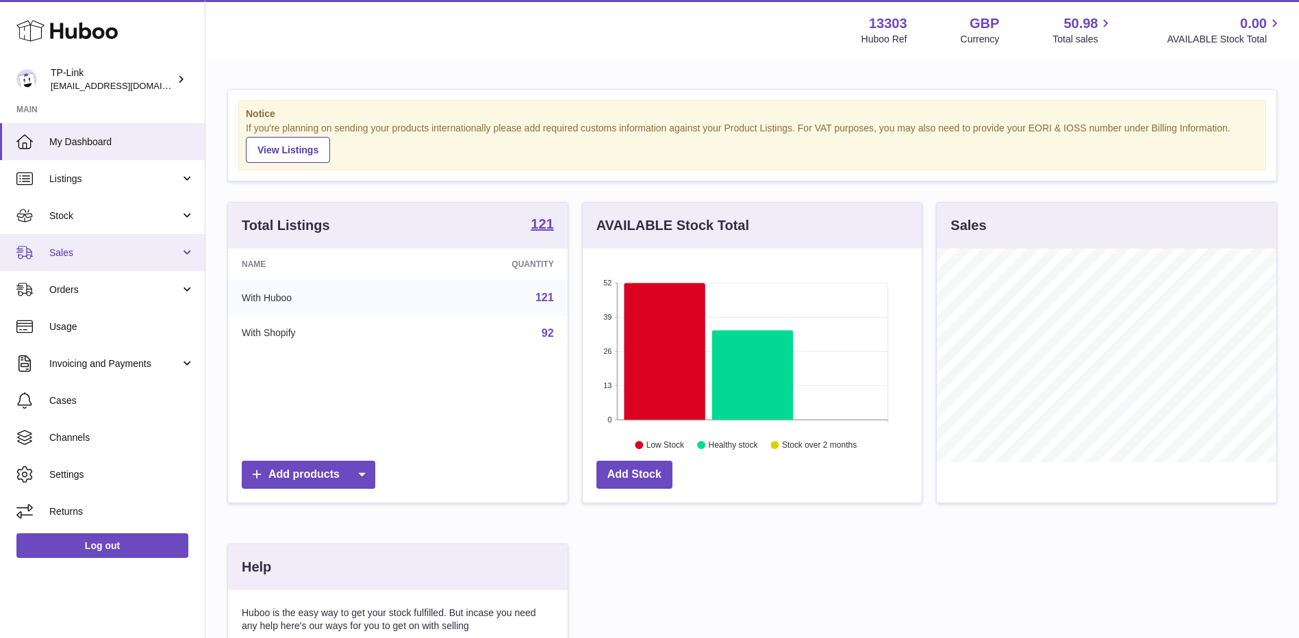 Image resolution: width=1299 pixels, height=638 pixels. Describe the element at coordinates (288, 150) in the screenshot. I see `a: View Listings` at that location.